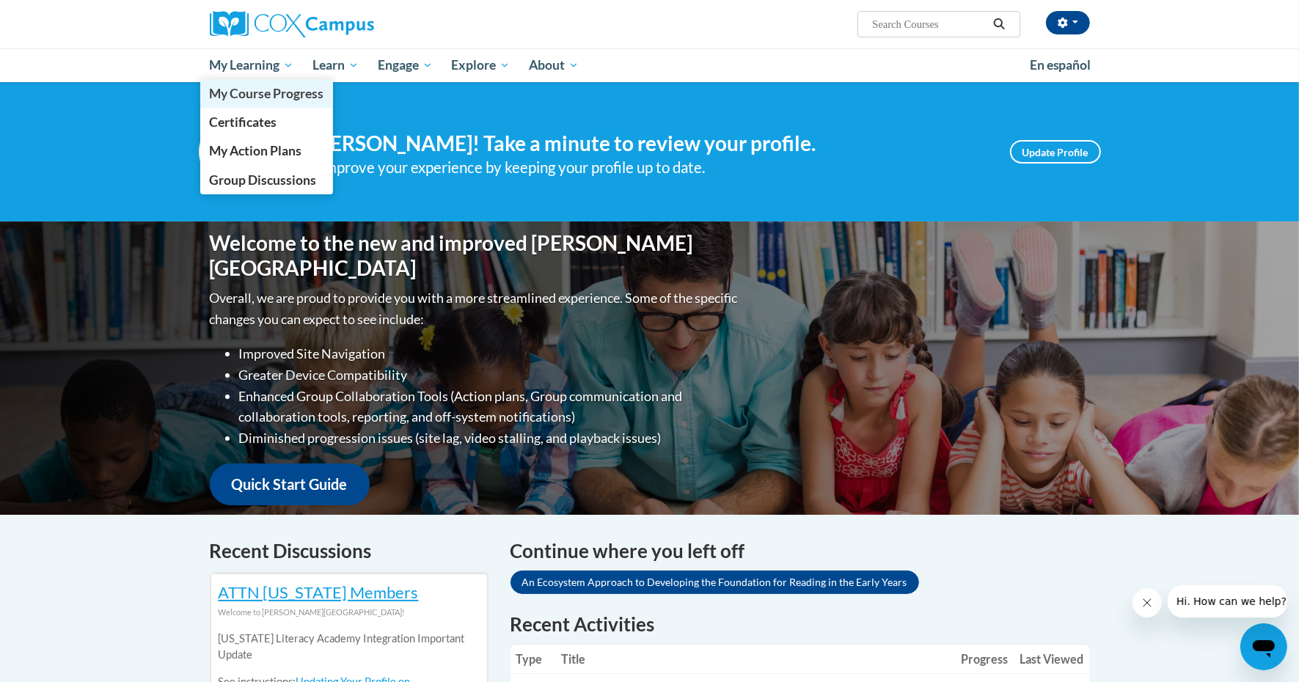  What do you see at coordinates (335, 65) in the screenshot?
I see `span: Learn` at bounding box center [335, 65].